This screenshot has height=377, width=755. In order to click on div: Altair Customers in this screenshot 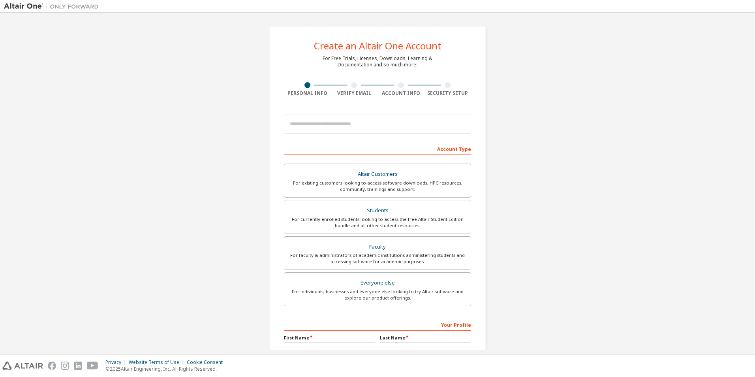, I will do `click(378, 174)`.